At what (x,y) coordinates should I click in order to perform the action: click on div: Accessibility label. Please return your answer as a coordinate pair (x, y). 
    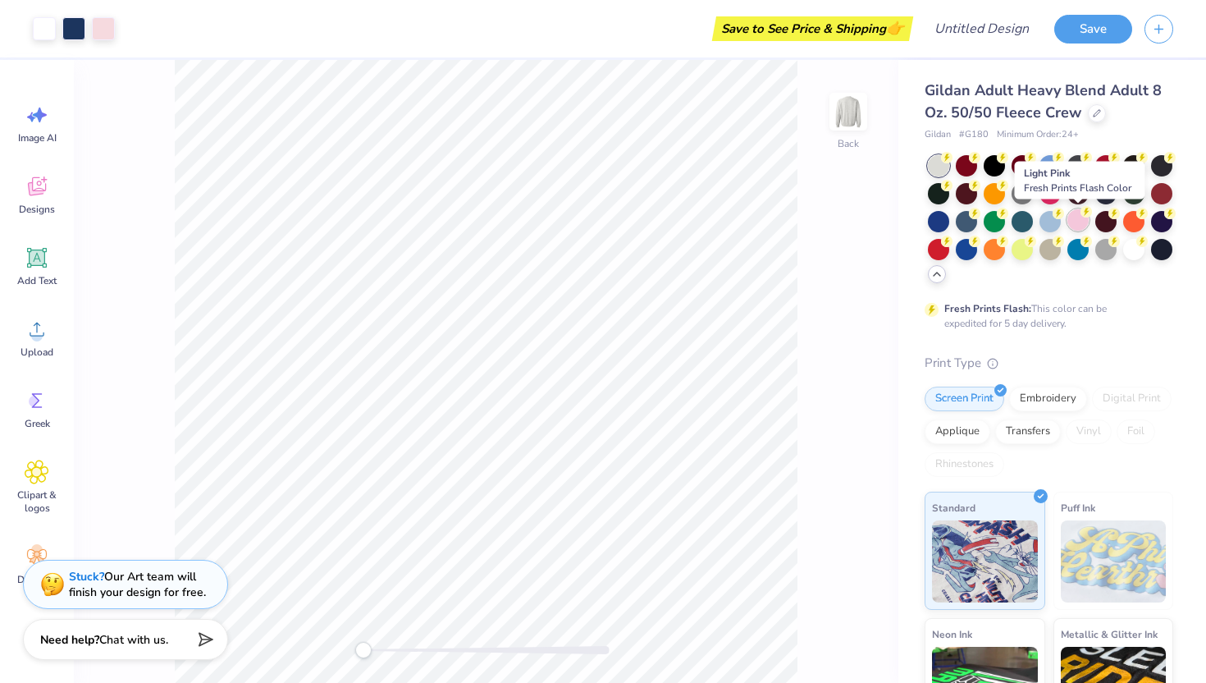
    Looking at the image, I should click on (363, 650).